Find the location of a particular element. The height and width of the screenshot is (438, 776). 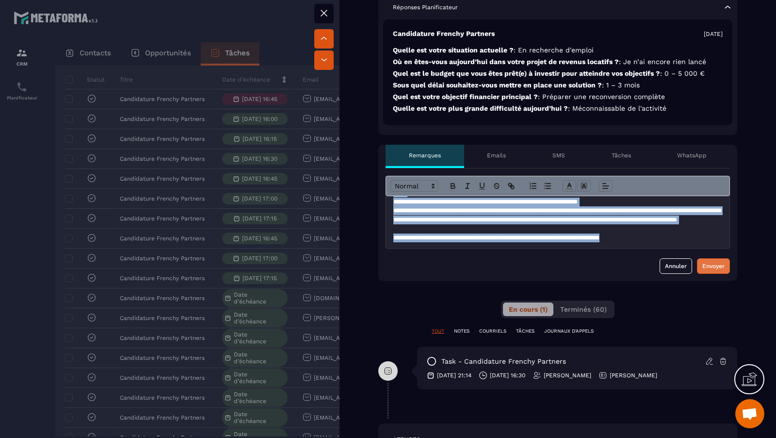

button: En cours (1) is located at coordinates (528, 309).